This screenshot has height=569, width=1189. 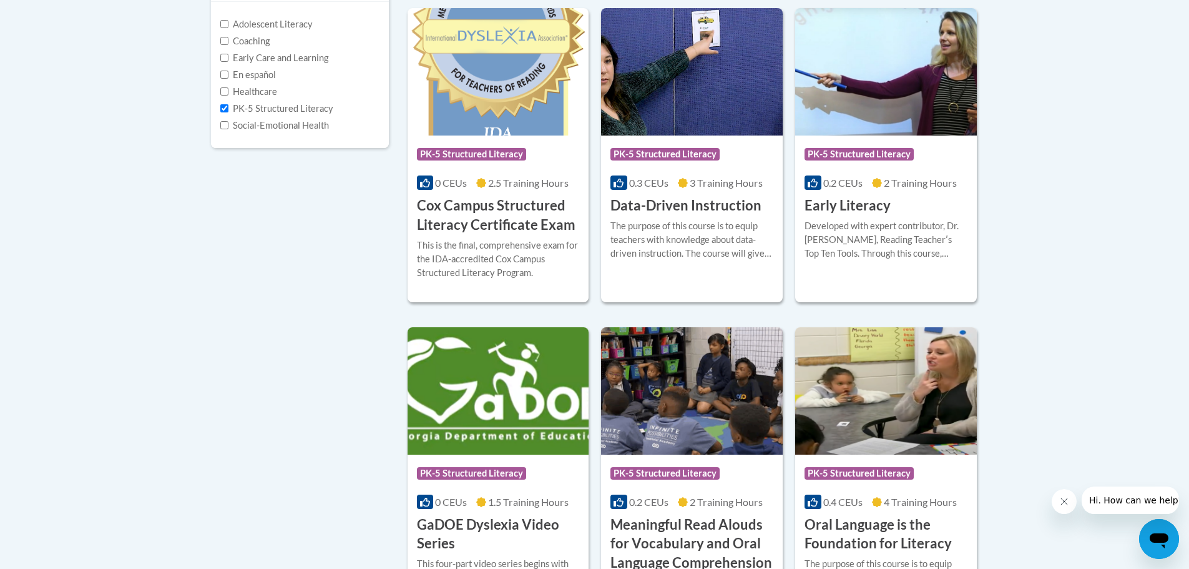 I want to click on span: 4 Training Hours, so click(x=920, y=501).